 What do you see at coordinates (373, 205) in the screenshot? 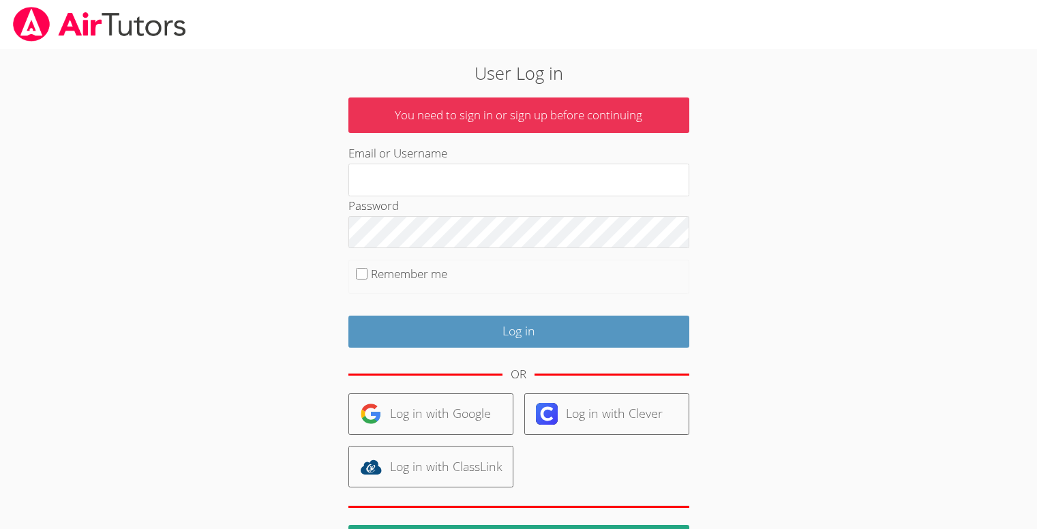
I see `label: Password` at bounding box center [373, 205].